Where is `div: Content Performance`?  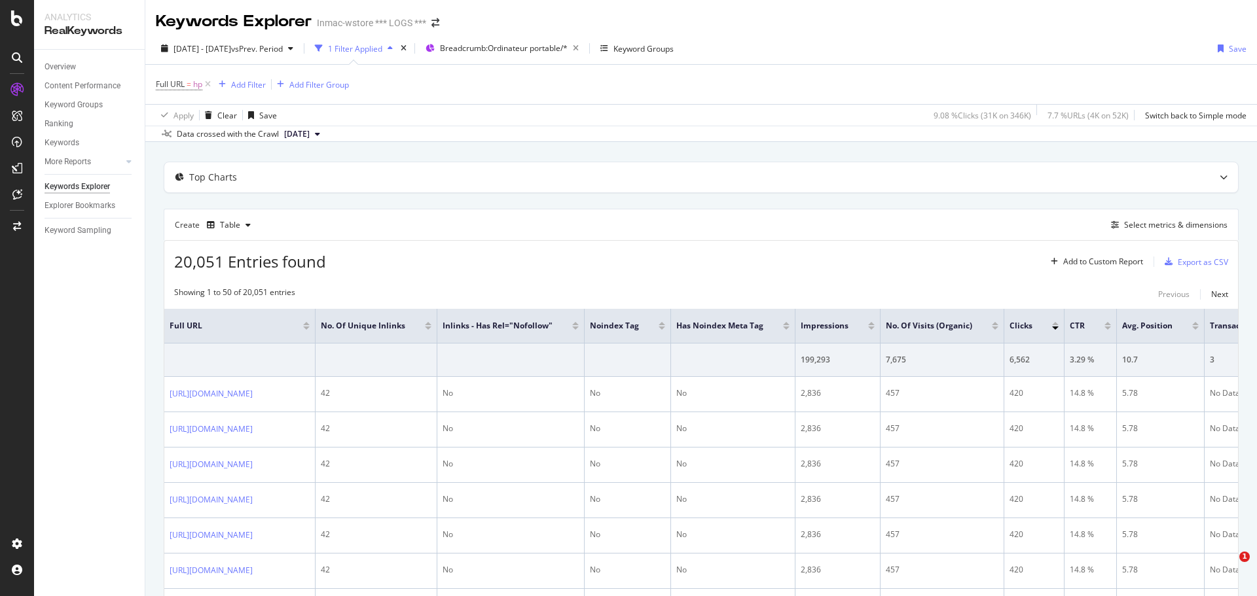
div: Content Performance is located at coordinates (82, 86).